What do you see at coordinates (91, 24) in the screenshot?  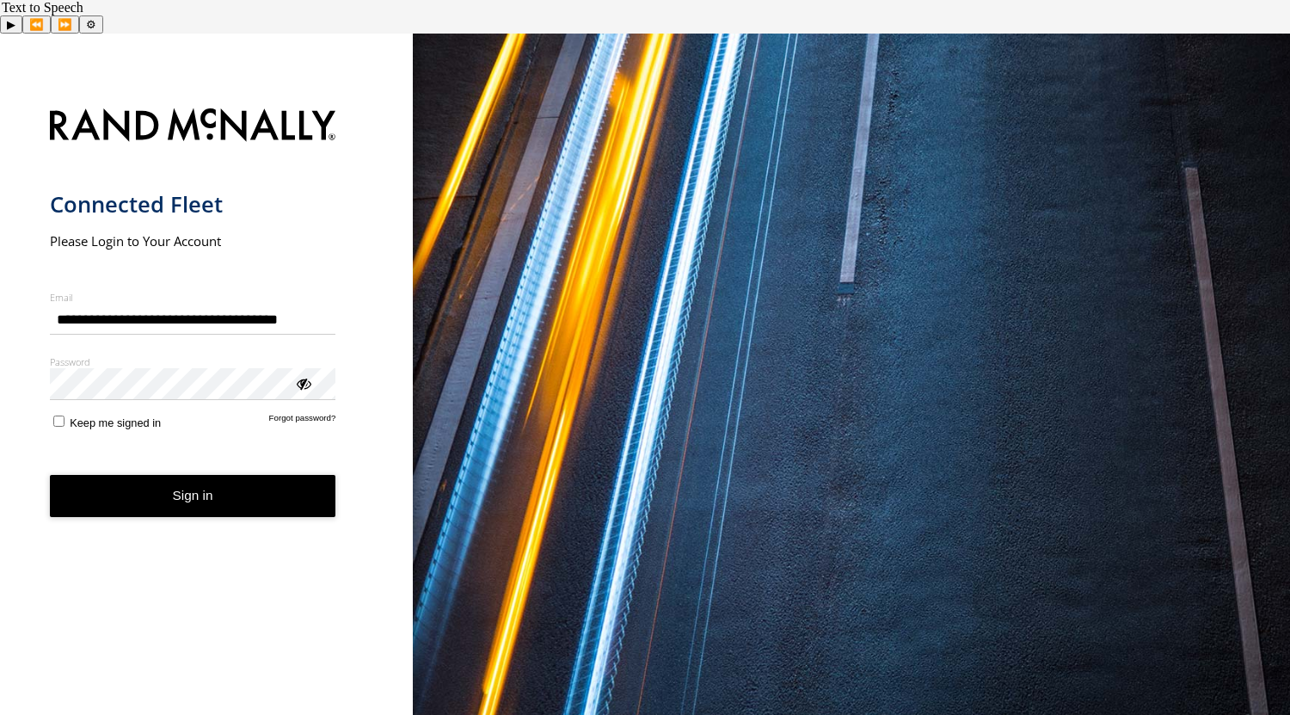 I see `button: Settings` at bounding box center [91, 24].